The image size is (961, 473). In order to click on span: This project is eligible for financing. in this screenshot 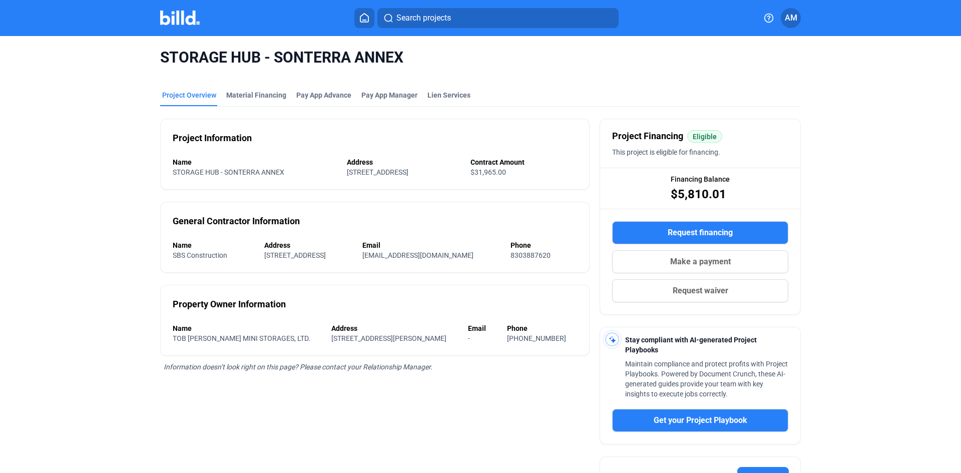, I will do `click(666, 152)`.